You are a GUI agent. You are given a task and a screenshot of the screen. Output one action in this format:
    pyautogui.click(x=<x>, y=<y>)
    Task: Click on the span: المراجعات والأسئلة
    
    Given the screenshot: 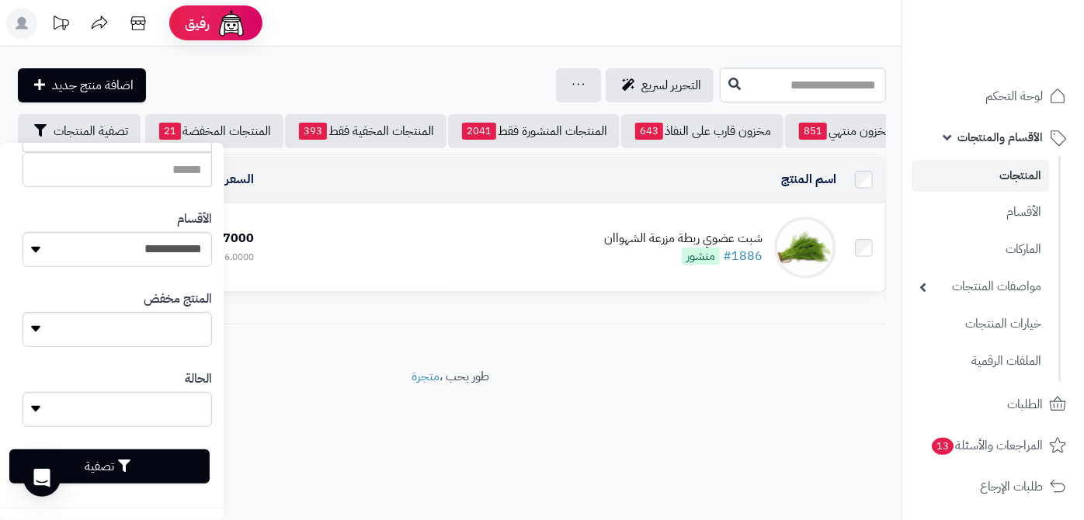 What is the action you would take?
    pyautogui.click(x=986, y=446)
    